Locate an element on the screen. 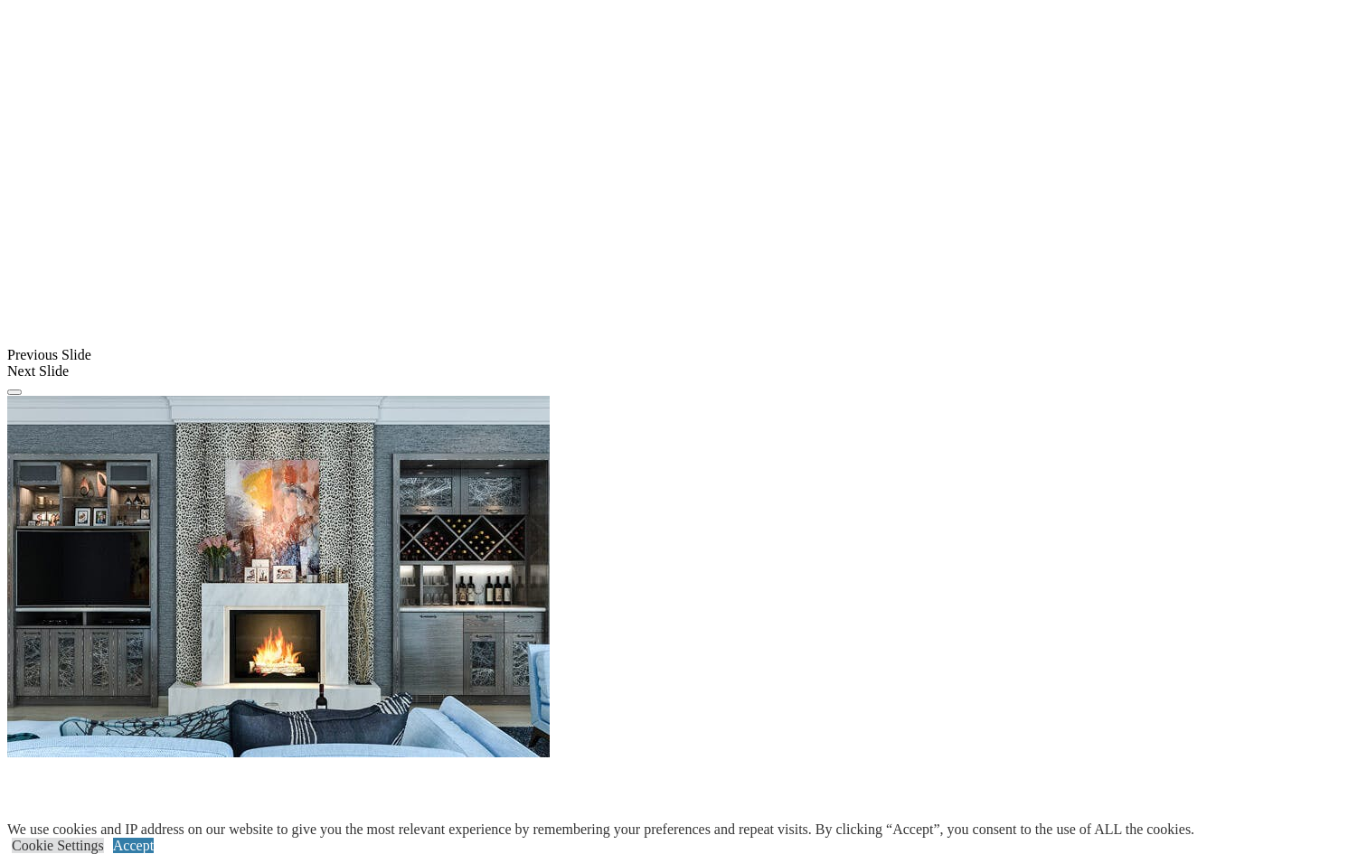  img: Banner for mobile view is located at coordinates (278, 577).